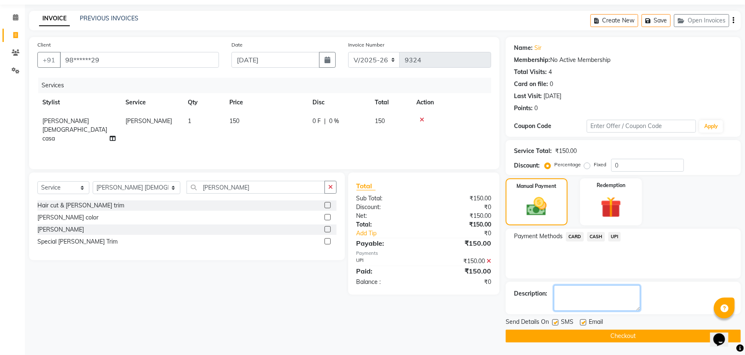 This screenshot has width=745, height=355. What do you see at coordinates (532, 60) in the screenshot?
I see `div: Membership:` at bounding box center [532, 60].